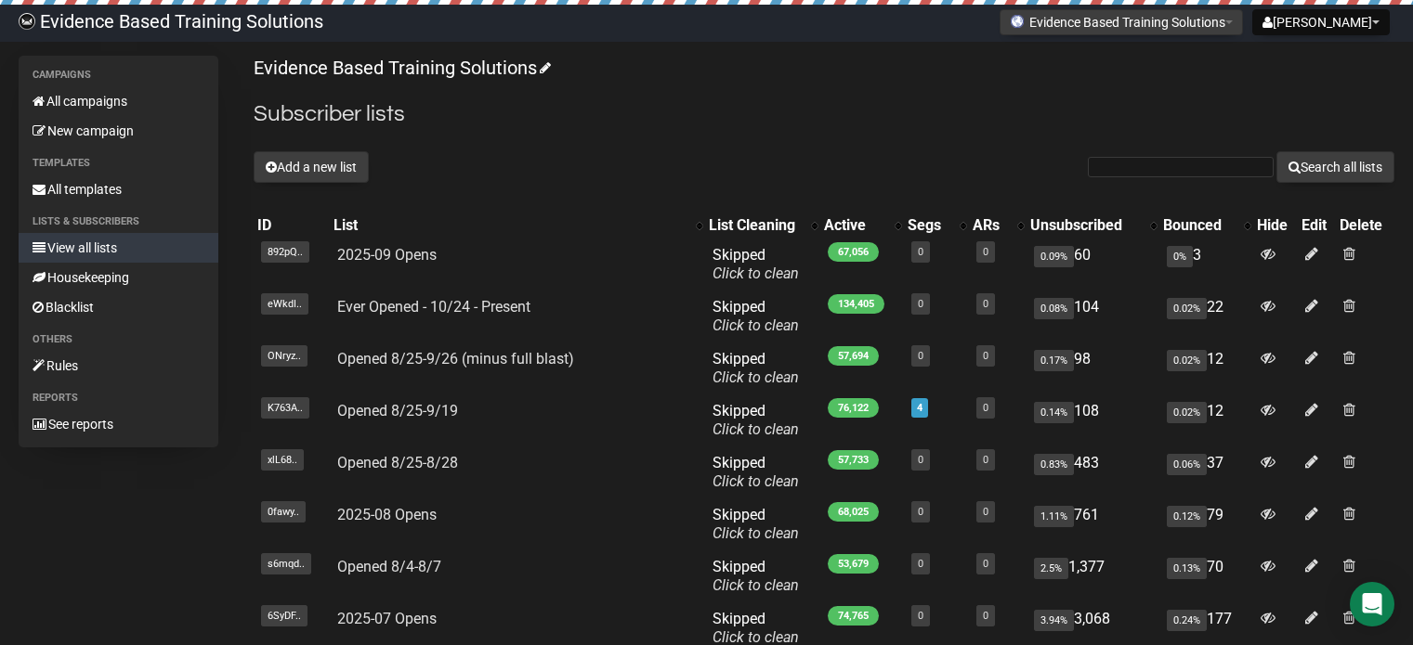 Image resolution: width=1413 pixels, height=645 pixels. Describe the element at coordinates (1053, 256) in the screenshot. I see `span: 0.09%` at that location.